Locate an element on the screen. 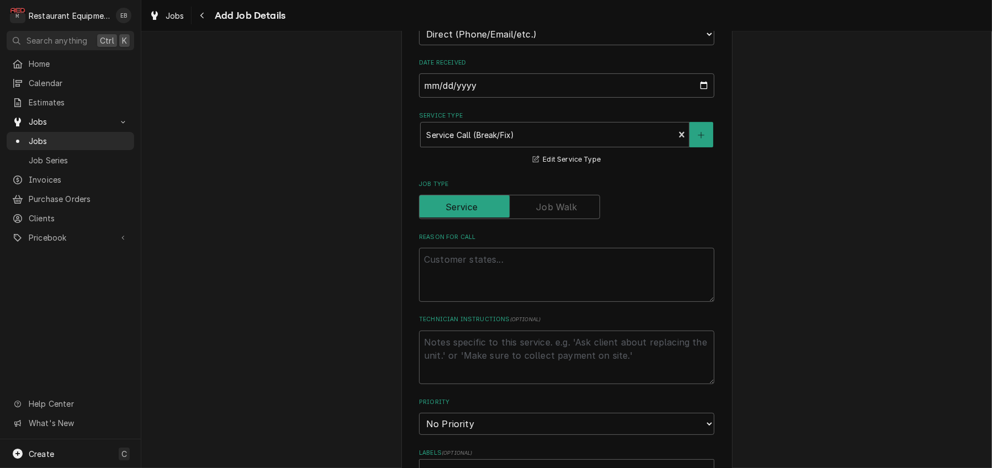  button: Create New Service is located at coordinates (701, 135).